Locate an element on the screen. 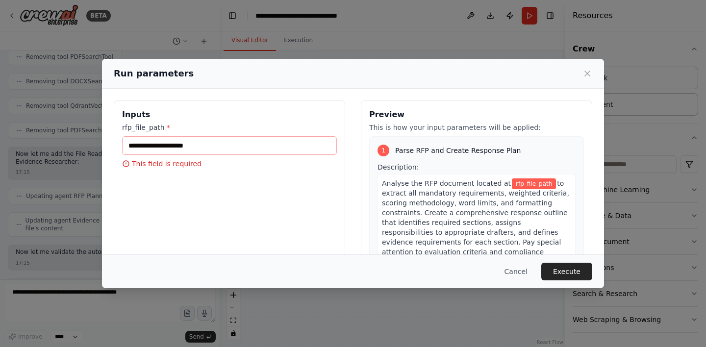 Image resolution: width=706 pixels, height=347 pixels. span: Variable: rfp_file_path is located at coordinates (534, 184).